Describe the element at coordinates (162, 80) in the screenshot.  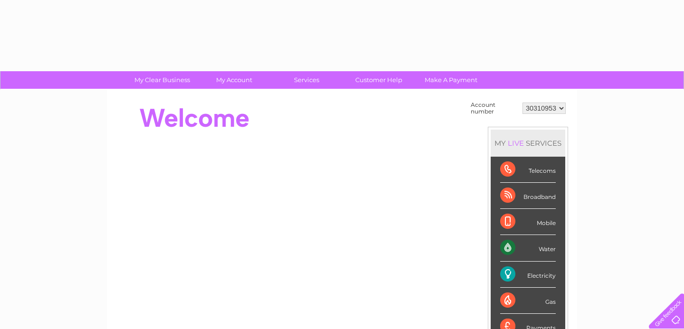
I see `a: My Clear Business` at that location.